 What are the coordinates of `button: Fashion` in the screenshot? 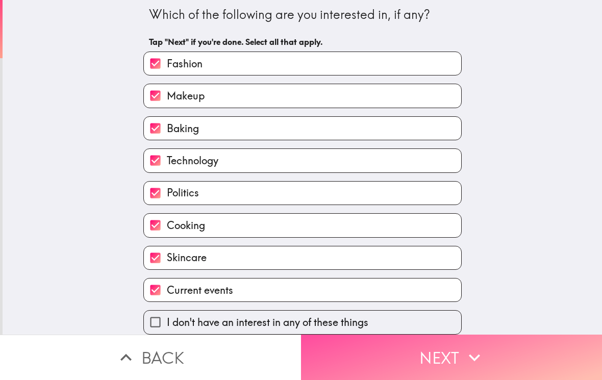 It's located at (303, 63).